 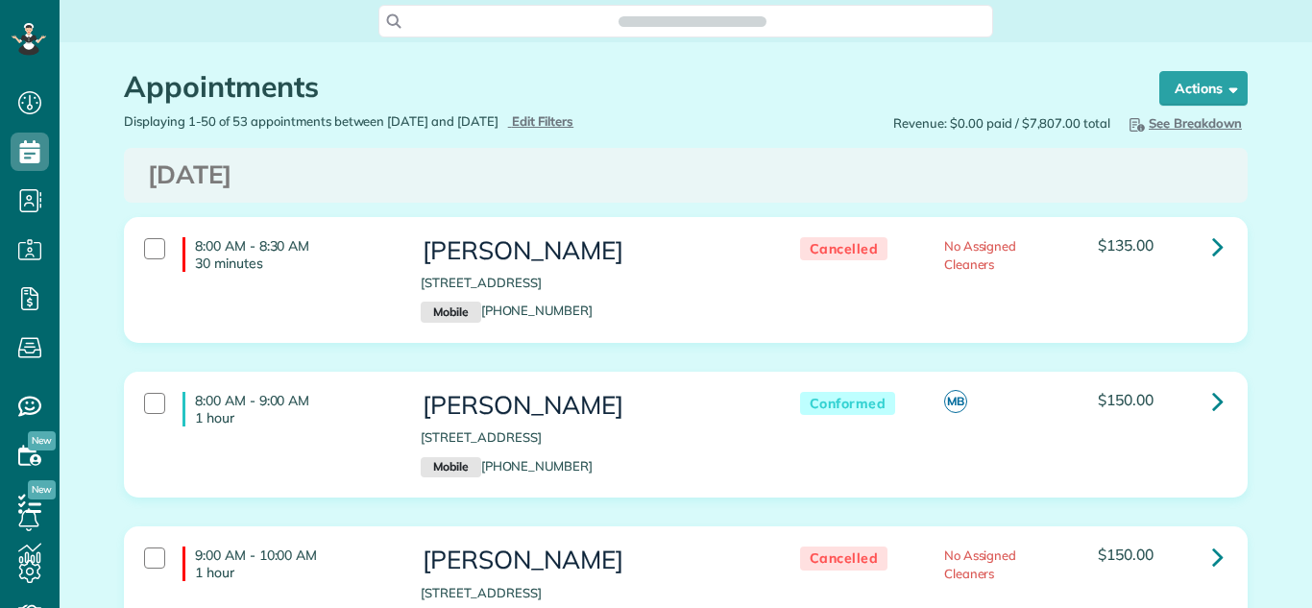 I want to click on button: See Breakdown, so click(x=1184, y=123).